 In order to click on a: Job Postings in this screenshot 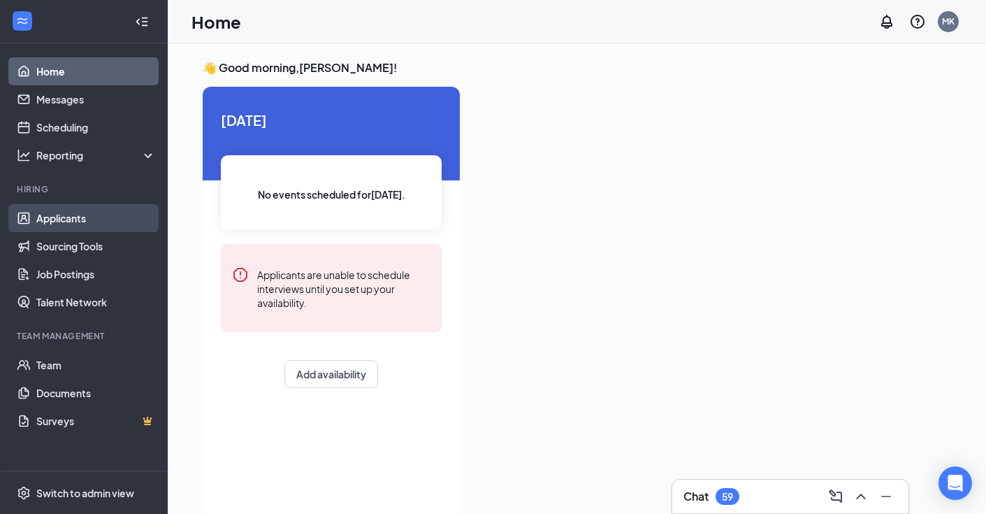, I will do `click(96, 274)`.